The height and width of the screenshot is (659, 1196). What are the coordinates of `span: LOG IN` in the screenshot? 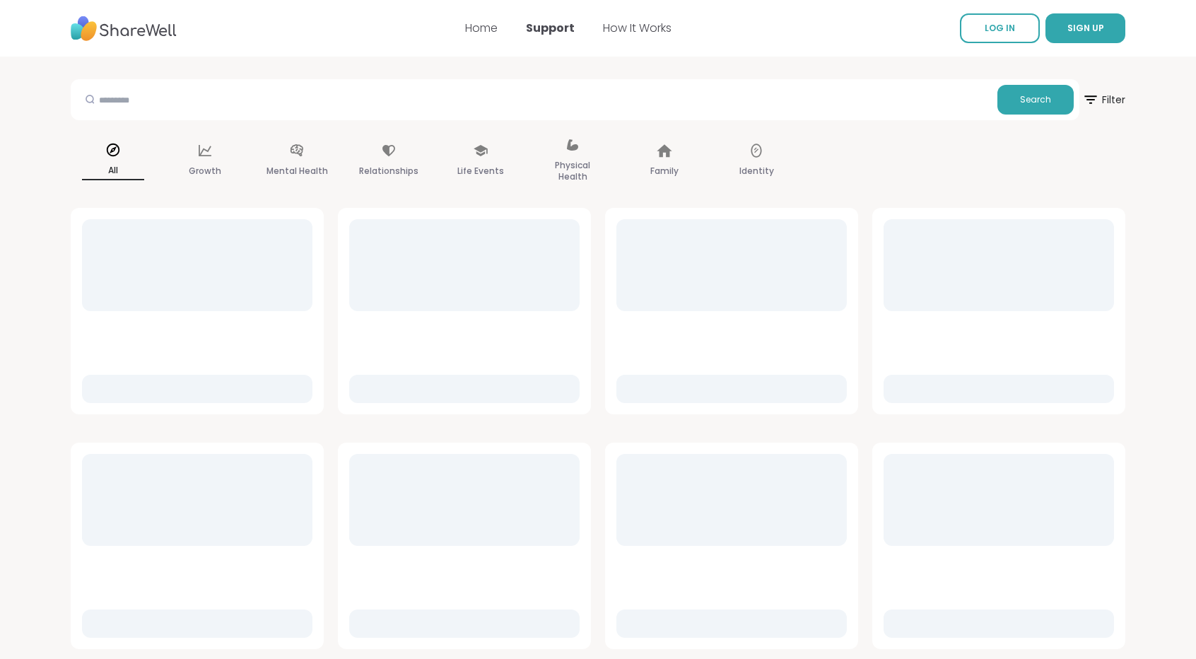 It's located at (999, 28).